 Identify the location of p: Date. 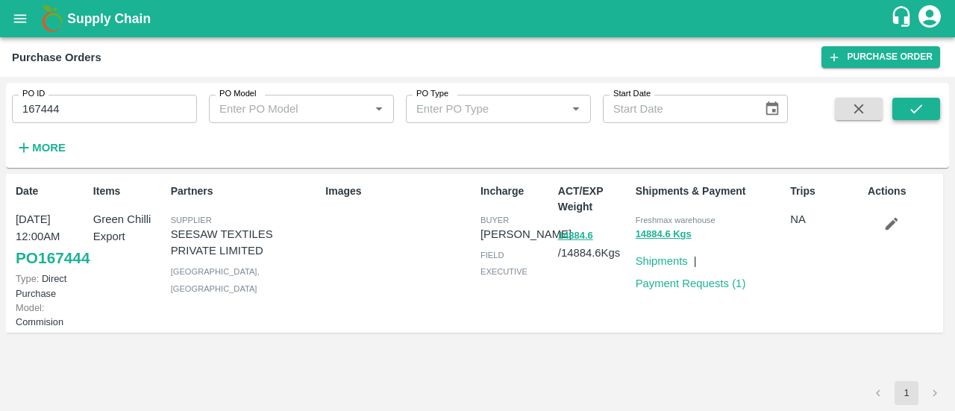
(51, 191).